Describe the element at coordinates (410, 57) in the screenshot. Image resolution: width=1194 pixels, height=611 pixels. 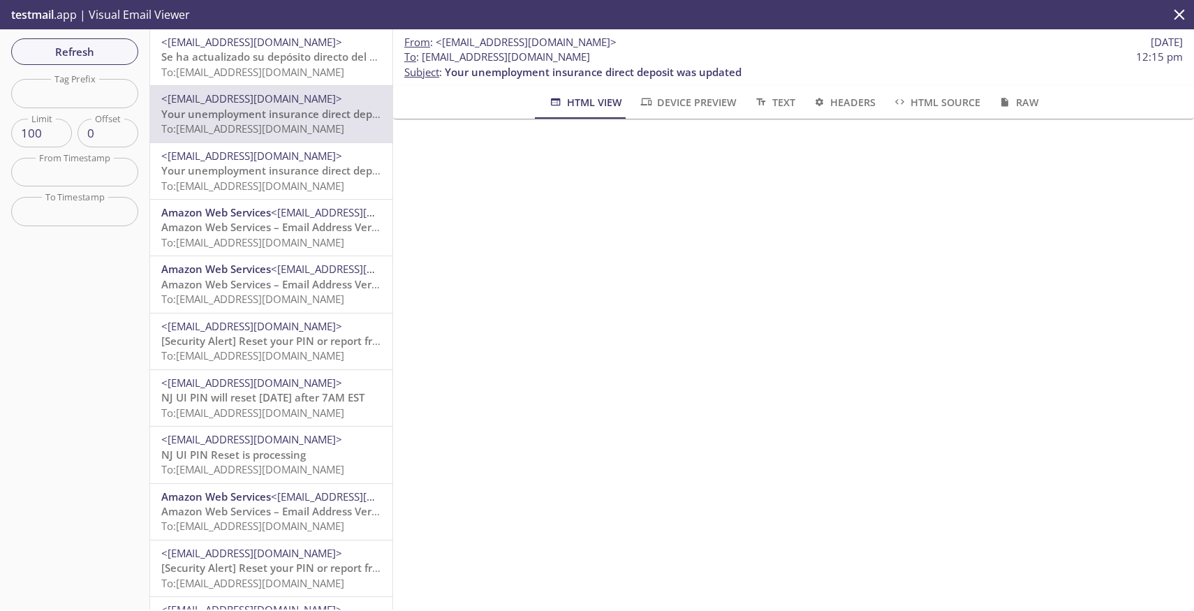
I see `span: To` at that location.